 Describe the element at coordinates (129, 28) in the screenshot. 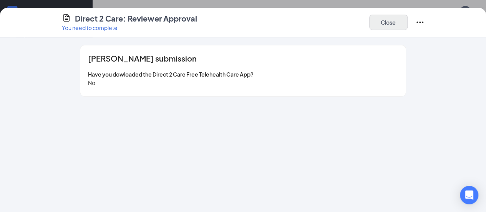

I see `p: You need to complete` at that location.